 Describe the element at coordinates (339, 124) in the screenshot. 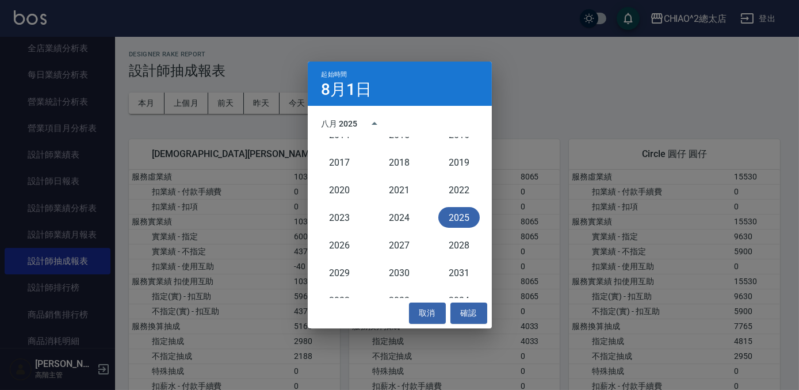

I see `div: 八月 2025` at that location.